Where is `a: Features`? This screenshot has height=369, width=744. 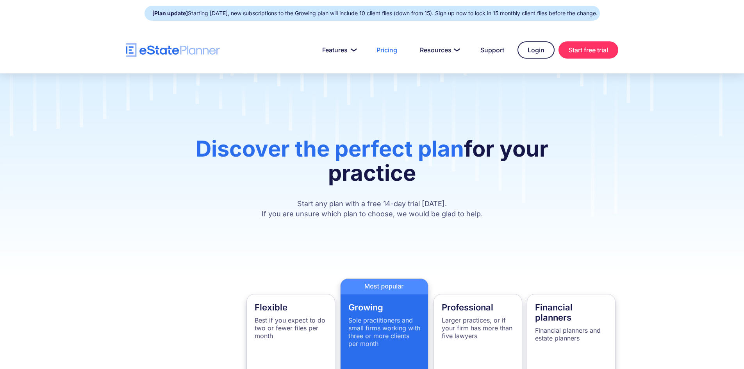 a: Features is located at coordinates (338, 50).